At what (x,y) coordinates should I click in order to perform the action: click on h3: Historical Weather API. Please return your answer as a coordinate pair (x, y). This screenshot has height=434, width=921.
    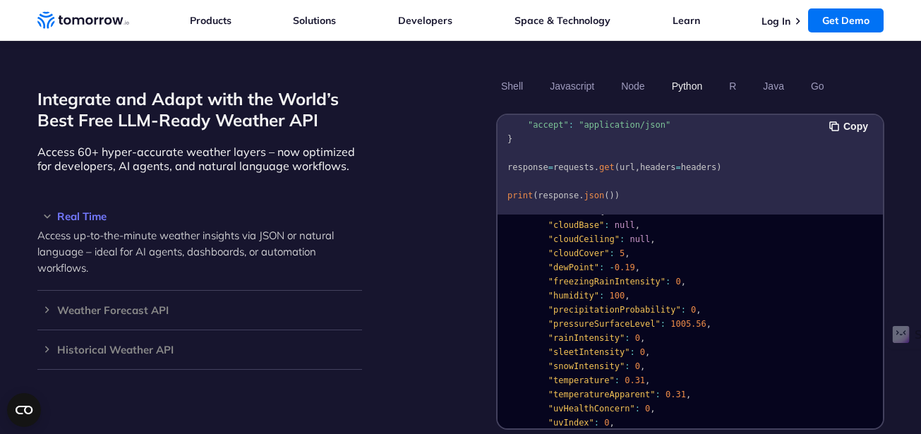
    Looking at the image, I should click on (200, 349).